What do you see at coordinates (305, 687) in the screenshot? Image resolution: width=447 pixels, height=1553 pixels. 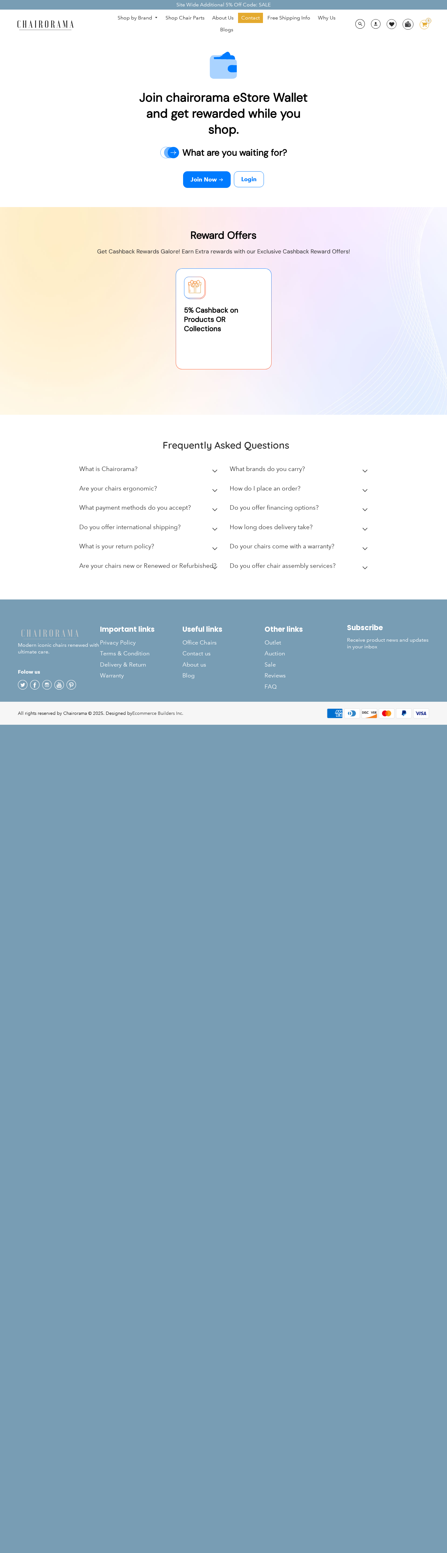 I see `a: FAQ` at bounding box center [305, 687].